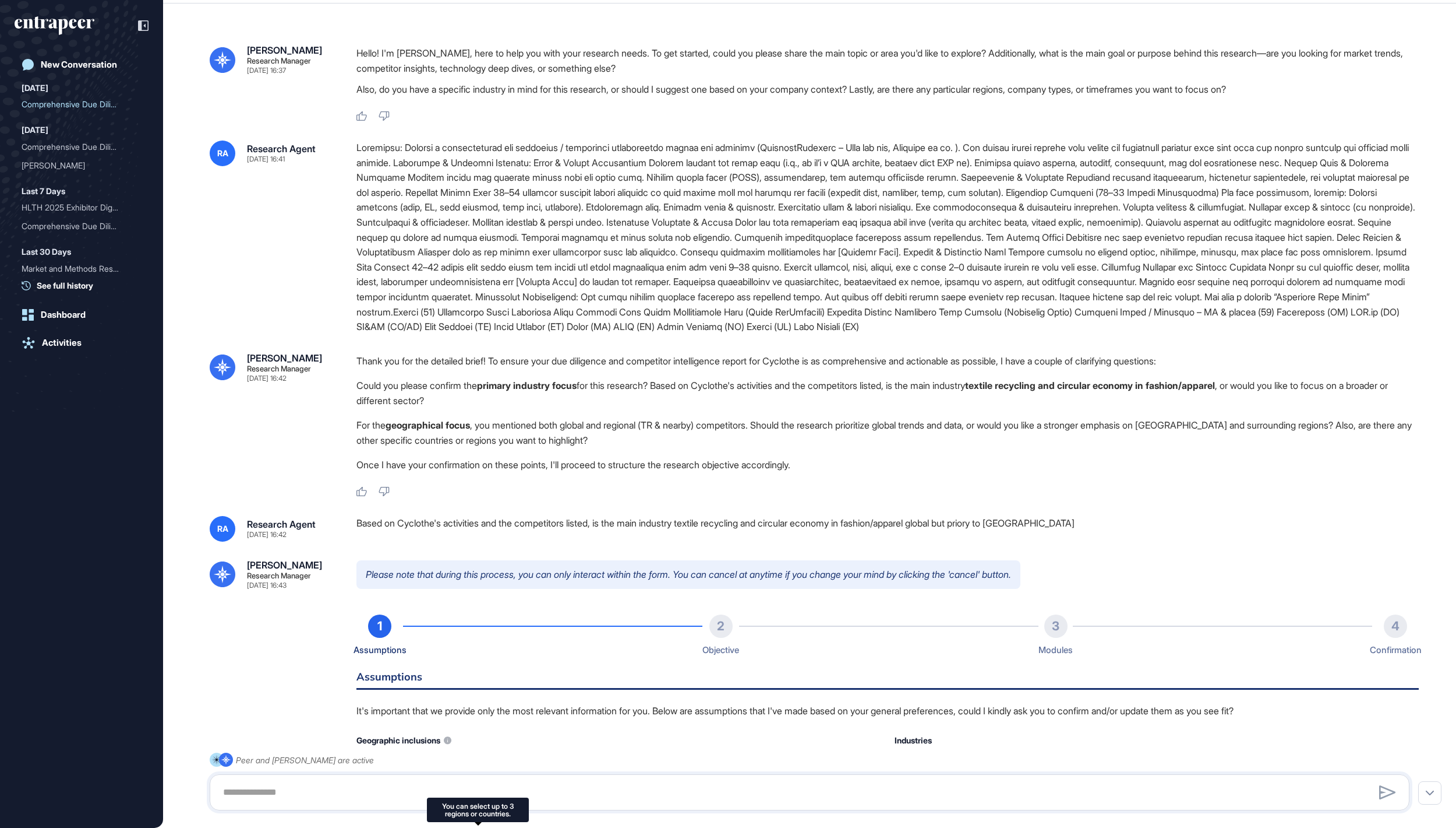  Describe the element at coordinates (54, 25) in the screenshot. I see `div: entrapeer-logo` at that location.